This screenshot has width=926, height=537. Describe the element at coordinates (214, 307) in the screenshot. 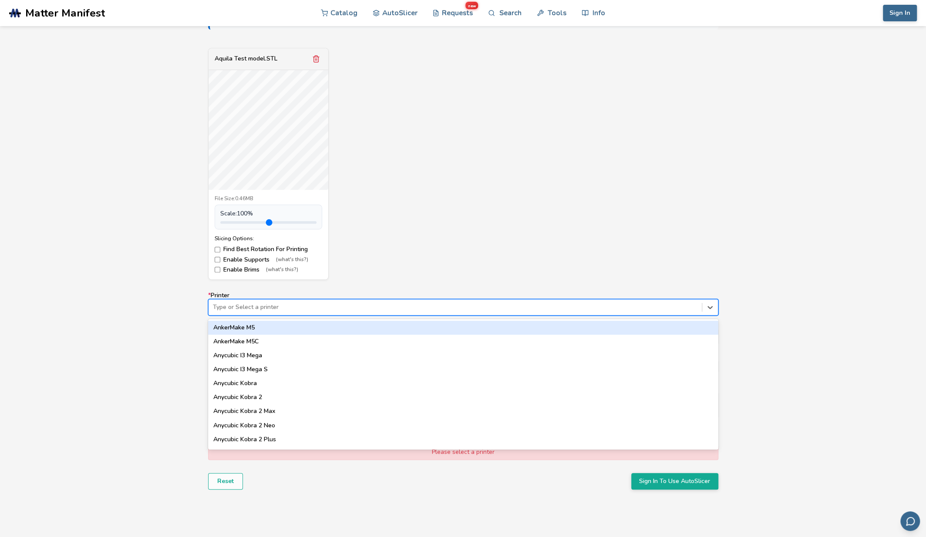

I see `input: *PrinterType or Select a printerAnkerMake M5AnkerMake M5CAnycubic I3 MegaAnycubic I3 Mega SAnycub...` at that location.